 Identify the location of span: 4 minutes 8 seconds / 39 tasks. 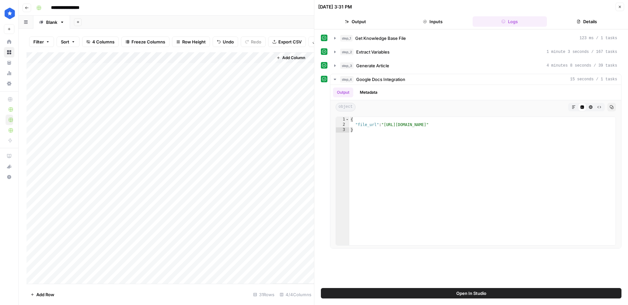
(581, 66).